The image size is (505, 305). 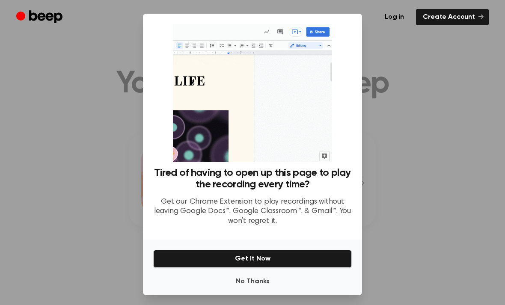 I want to click on h3: Tired of having to open up this page to play the recording every time?, so click(x=252, y=179).